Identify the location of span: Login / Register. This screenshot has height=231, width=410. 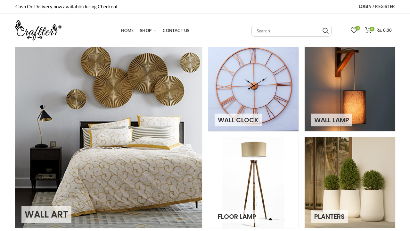
(377, 6).